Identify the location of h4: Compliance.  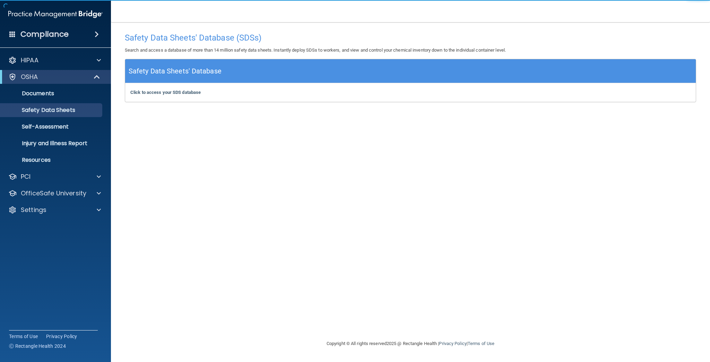
(44, 34).